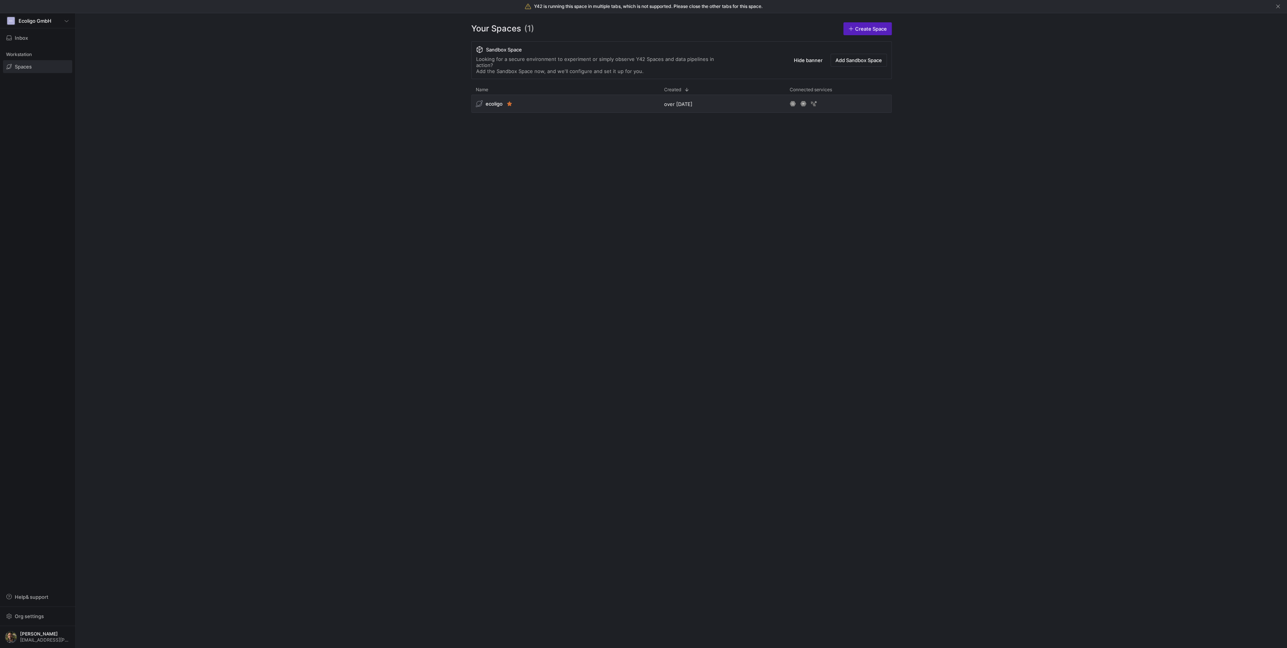 This screenshot has width=1287, height=648. Describe the element at coordinates (31, 597) in the screenshot. I see `span: Help & support` at that location.